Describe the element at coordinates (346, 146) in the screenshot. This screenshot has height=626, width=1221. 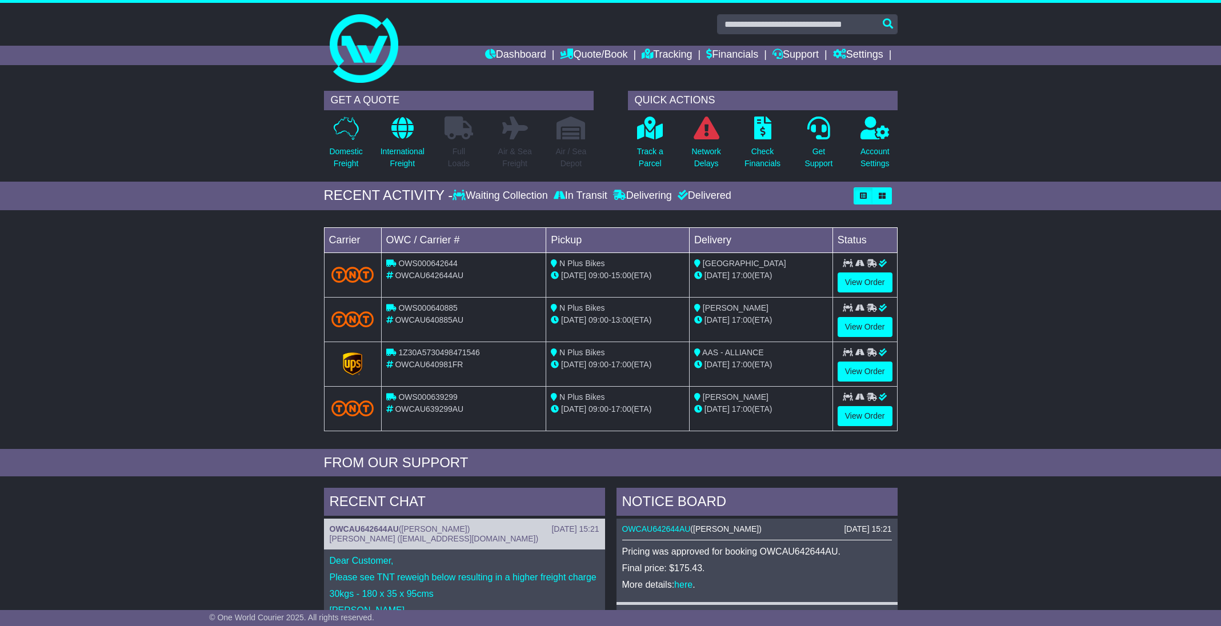
I see `a: DomesticFreight` at that location.